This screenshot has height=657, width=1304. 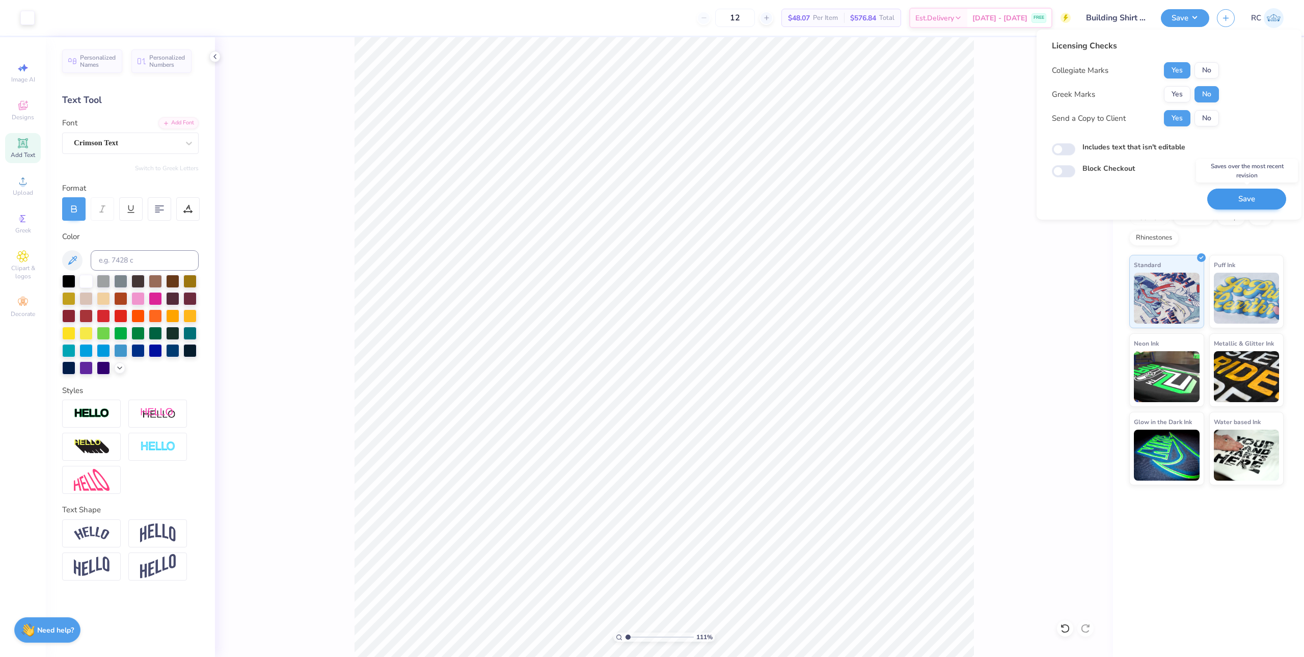 What do you see at coordinates (130, 236) in the screenshot?
I see `div: Color` at bounding box center [130, 236].